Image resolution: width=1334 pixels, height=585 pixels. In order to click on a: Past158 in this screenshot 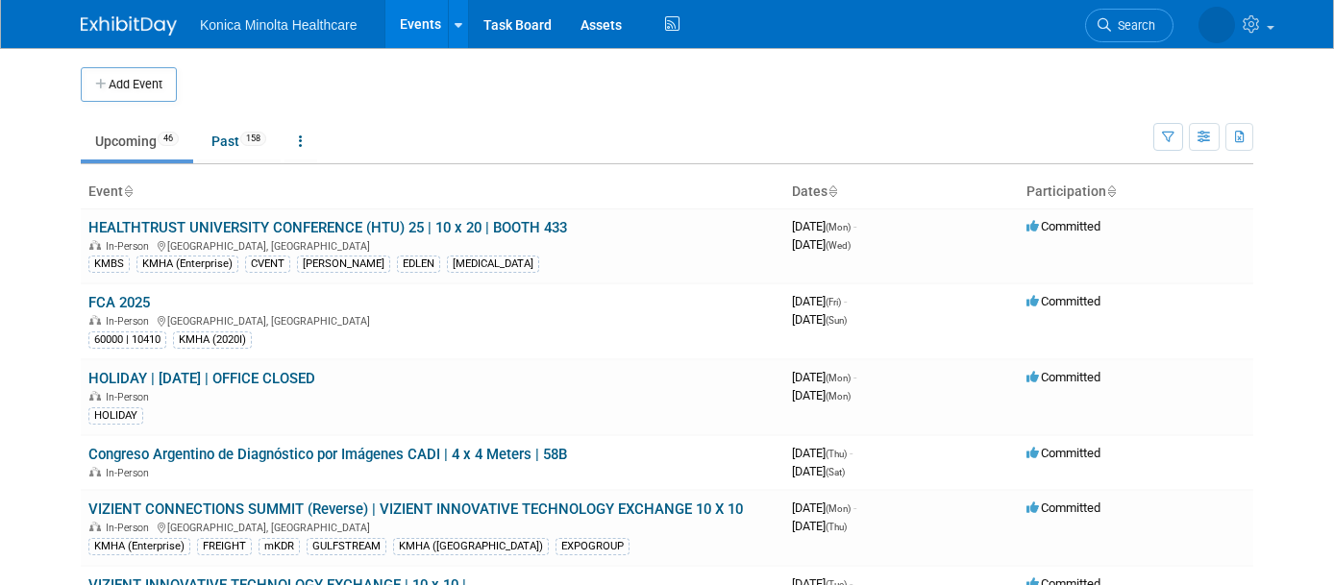, I will do `click(238, 141)`.